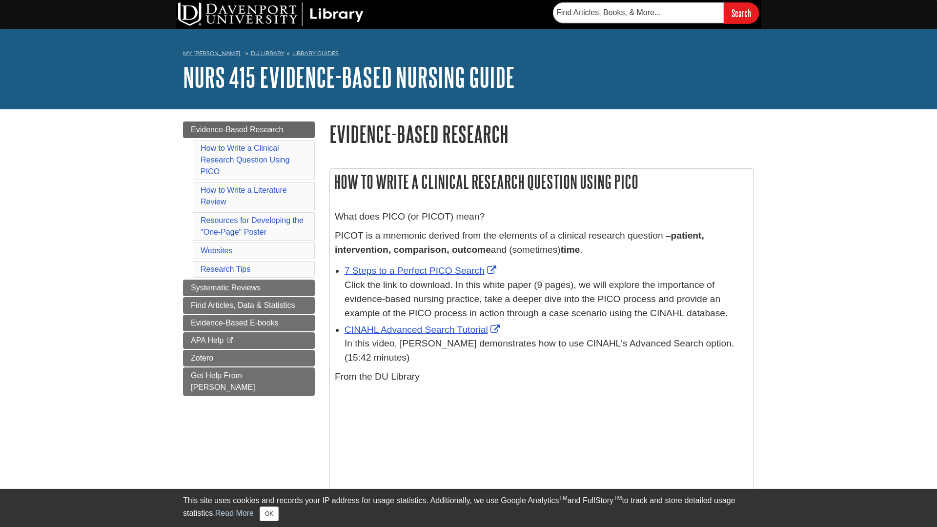 The image size is (937, 527). I want to click on a: Research Tips, so click(225, 269).